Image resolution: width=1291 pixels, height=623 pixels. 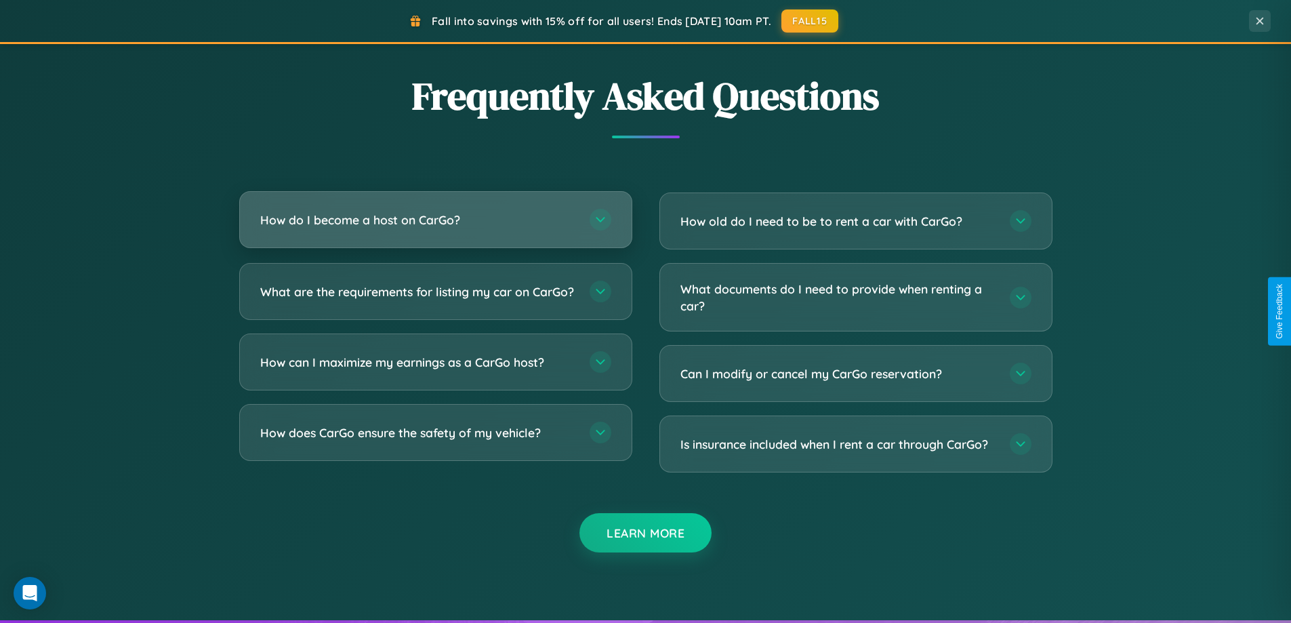 I want to click on h3: What documents do I need to provide when renting a car?, so click(x=839, y=297).